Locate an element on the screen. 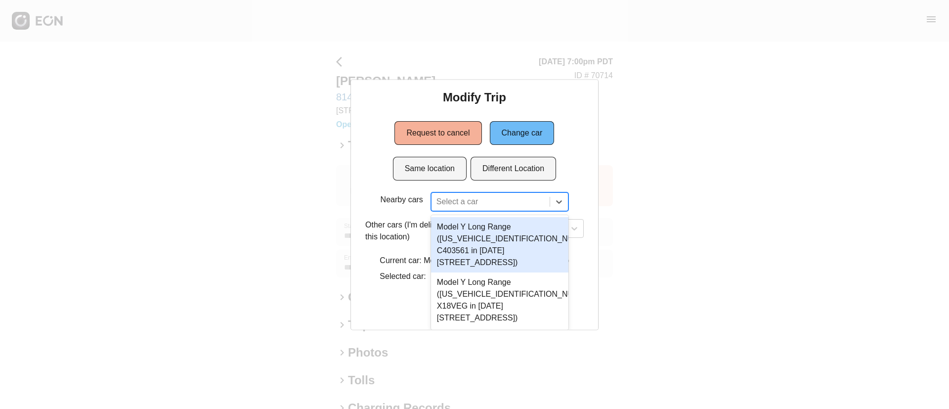  p: Other cars (I'm delivering to this location) is located at coordinates (417, 230).